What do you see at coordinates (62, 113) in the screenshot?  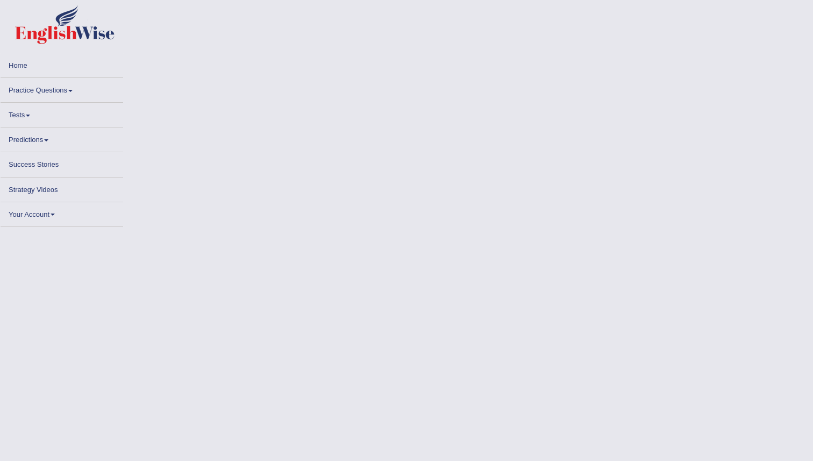 I see `a: Tests` at bounding box center [62, 113].